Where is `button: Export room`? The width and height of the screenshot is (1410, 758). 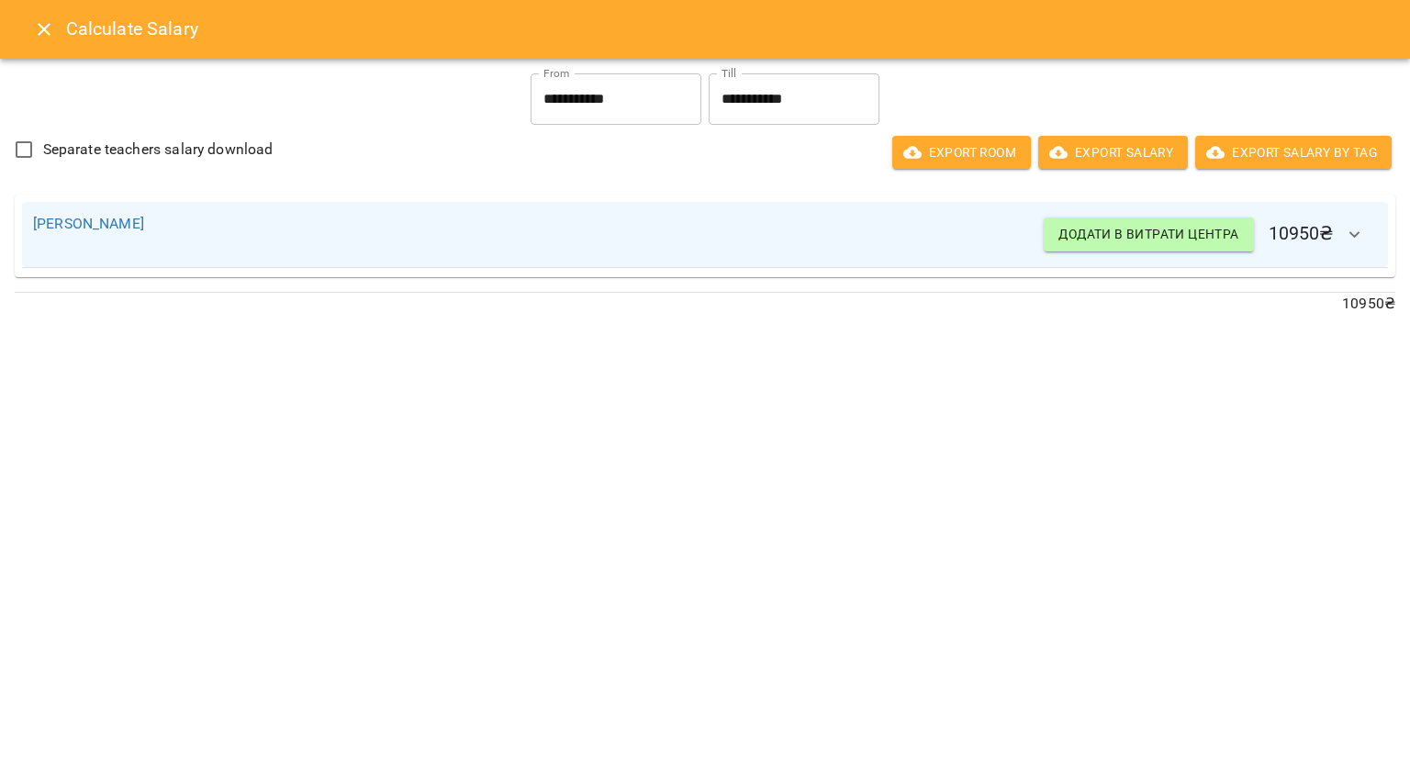
button: Export room is located at coordinates (961, 152).